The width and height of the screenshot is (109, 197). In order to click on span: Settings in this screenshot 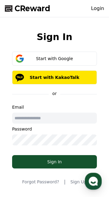, I will do `click(97, 158)`.